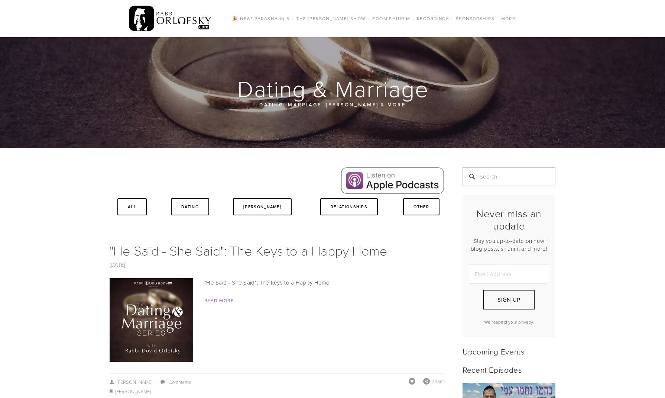  I want to click on p: We respect your privacy., so click(509, 322).